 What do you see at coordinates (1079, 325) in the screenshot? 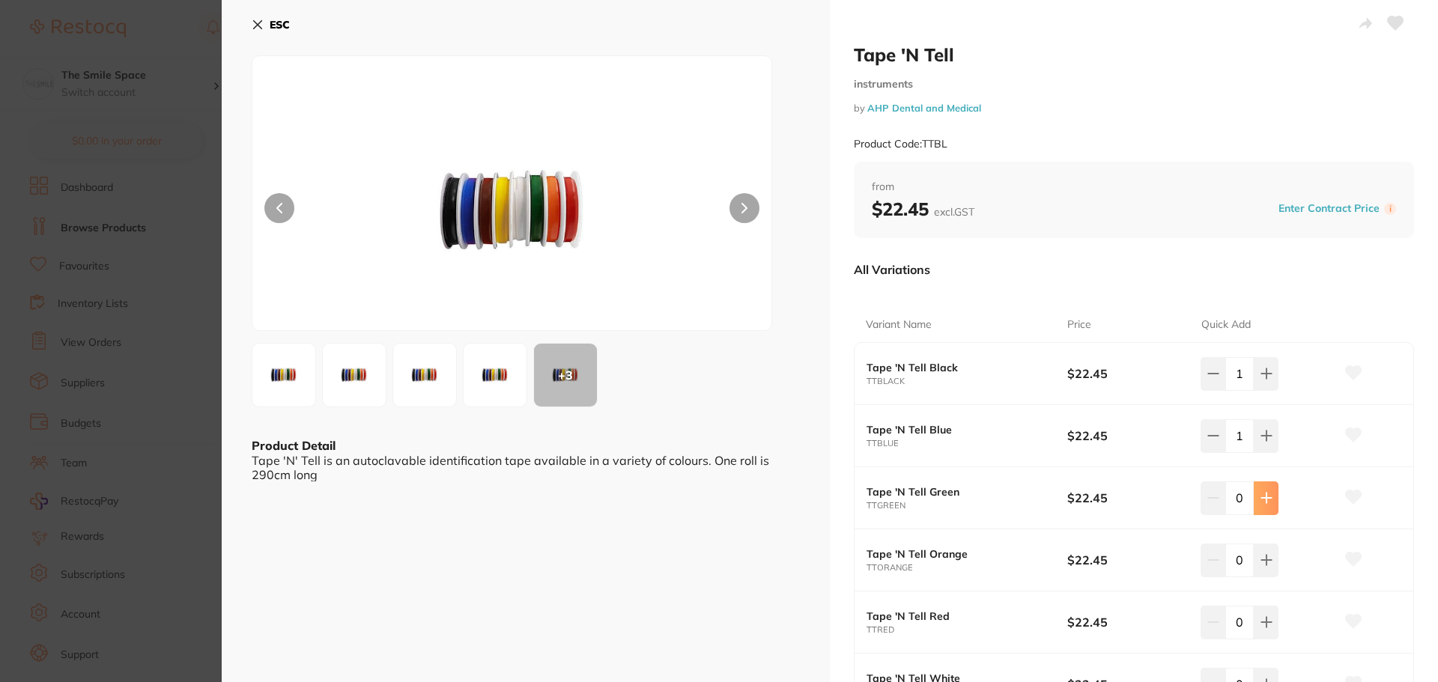
I see `p: Price` at bounding box center [1079, 325].